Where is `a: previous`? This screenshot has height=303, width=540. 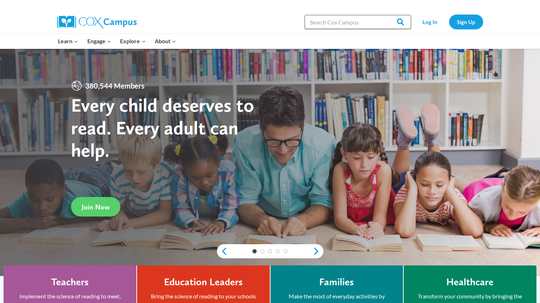
a: previous is located at coordinates (222, 252).